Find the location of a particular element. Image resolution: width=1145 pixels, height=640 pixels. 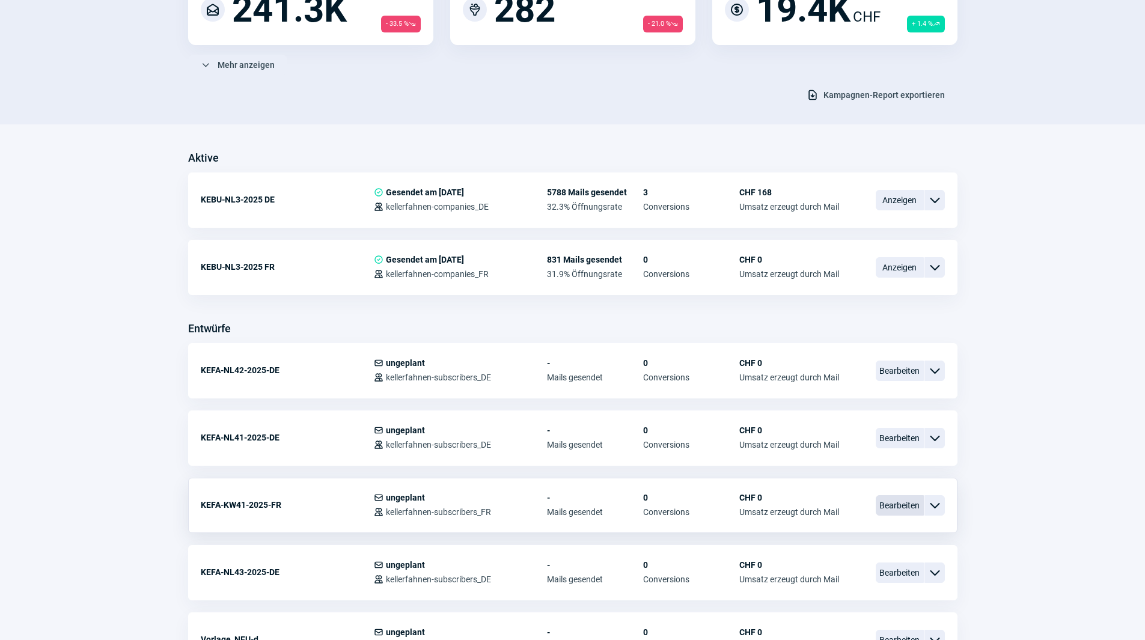

span: kellerfahnen-subscribers_FR is located at coordinates (438, 512).